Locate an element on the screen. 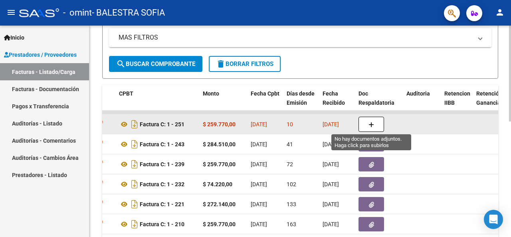 Image resolution: width=511 pixels, height=237 pixels. strong: $ 272.140,00 is located at coordinates (219, 204).